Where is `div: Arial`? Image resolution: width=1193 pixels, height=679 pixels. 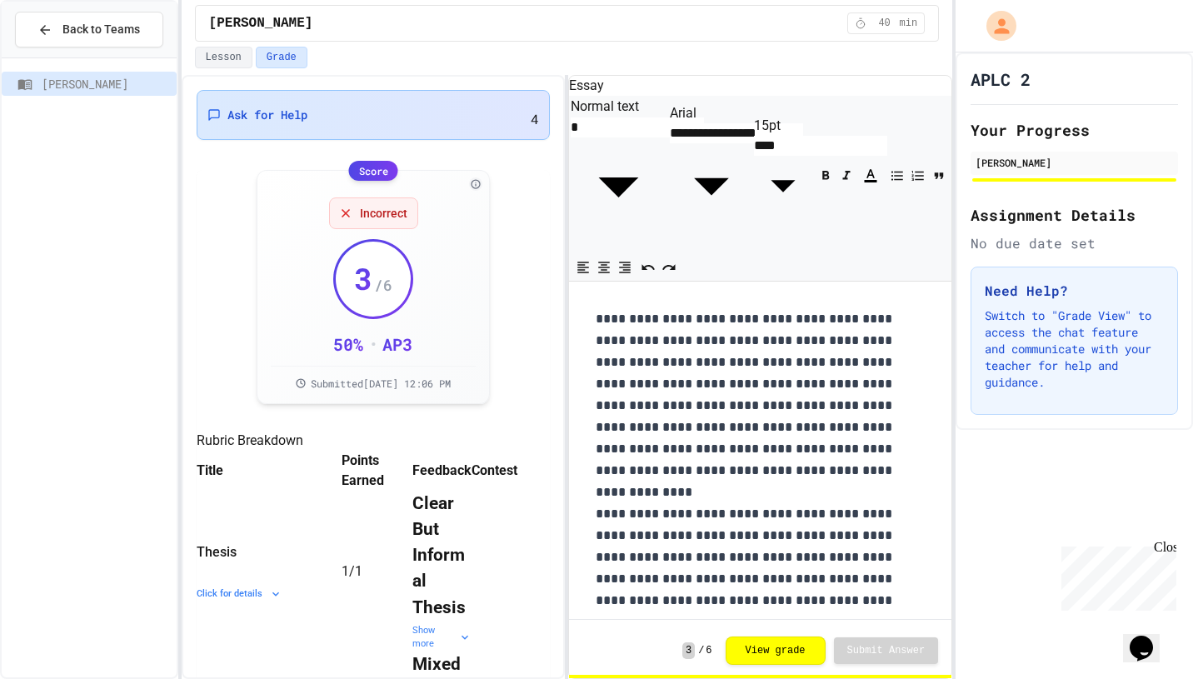
div: Arial is located at coordinates (712, 113).